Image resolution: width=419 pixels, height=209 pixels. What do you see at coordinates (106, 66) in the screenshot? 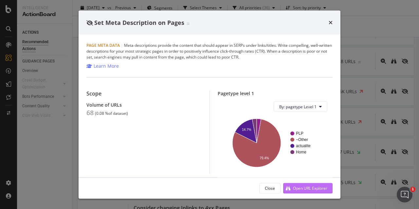
I see `div: Learn More` at bounding box center [106, 66].